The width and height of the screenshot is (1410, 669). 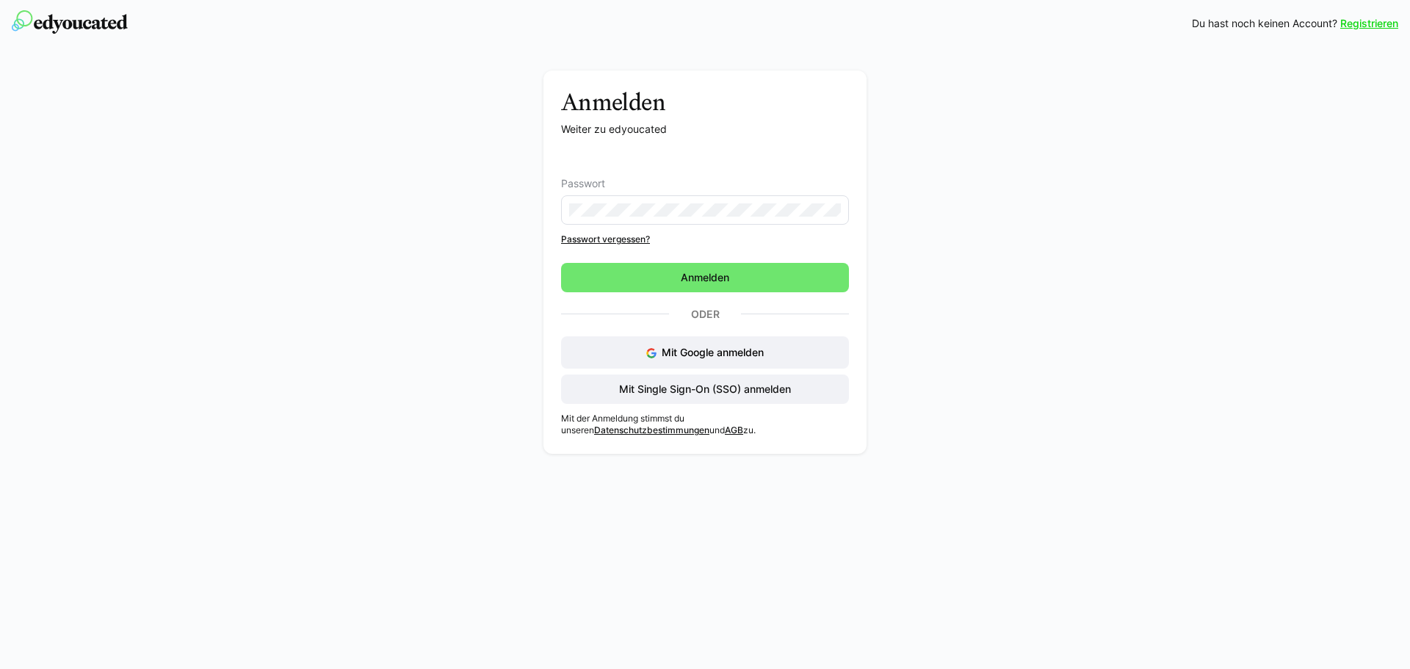 I want to click on p: Oder, so click(x=705, y=314).